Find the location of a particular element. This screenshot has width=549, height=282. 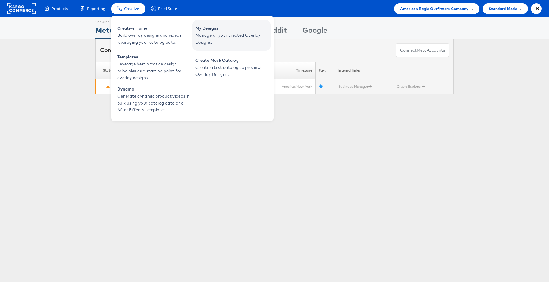

span: Manage all your created Overlay Designs. is located at coordinates (232, 39).